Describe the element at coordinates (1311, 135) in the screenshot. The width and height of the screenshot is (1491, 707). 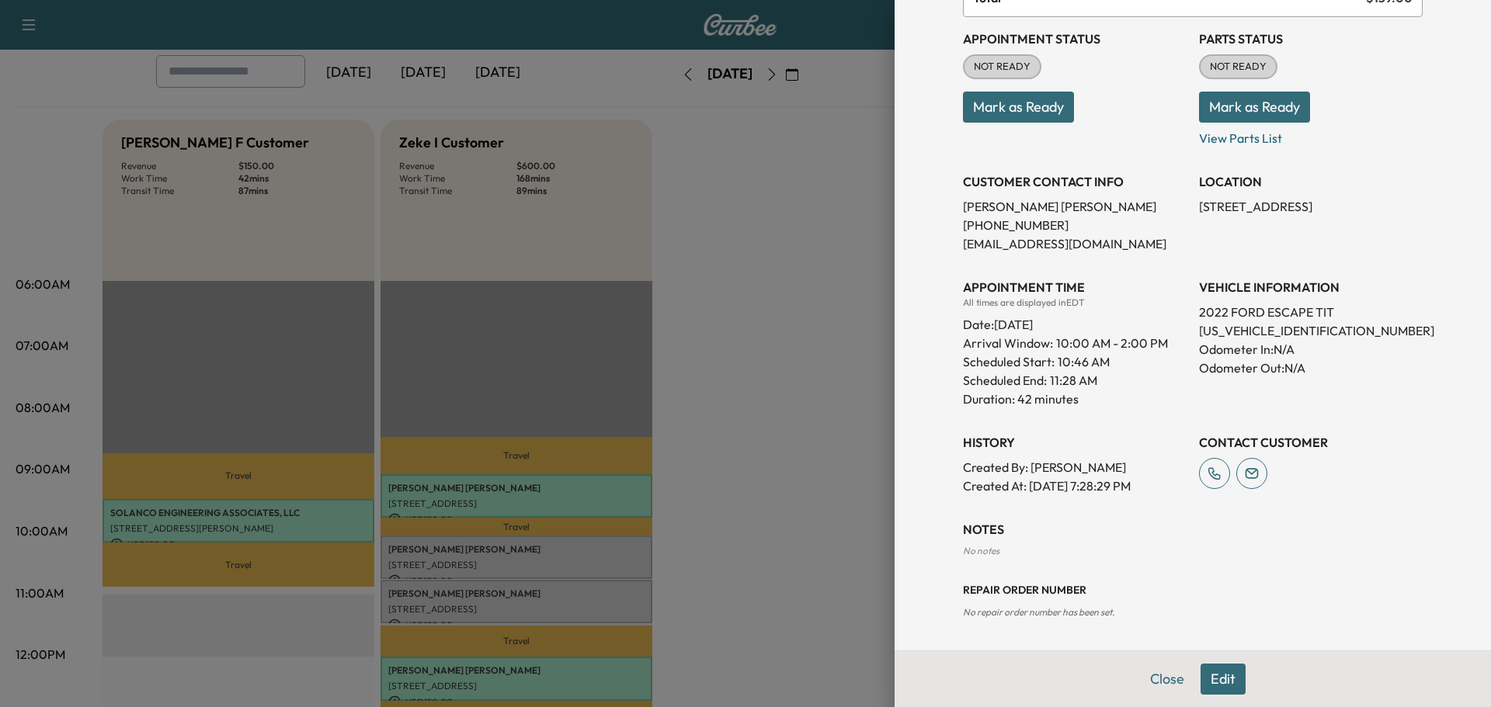
I see `p: View Parts List` at that location.